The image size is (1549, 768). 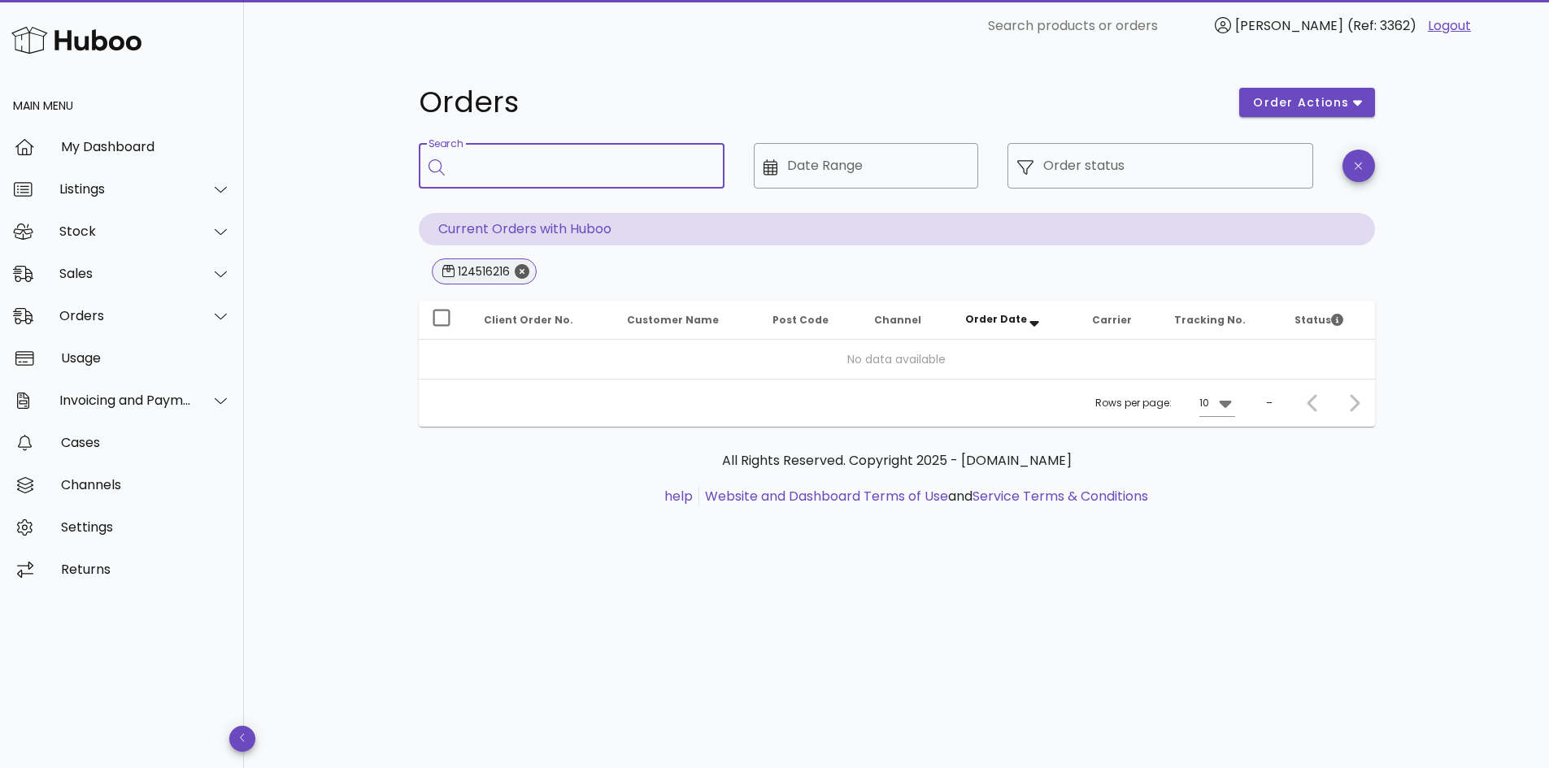 I want to click on th: Post Code, so click(x=810, y=320).